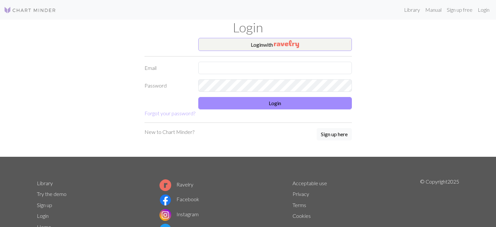 Image resolution: width=496 pixels, height=227 pixels. Describe the element at coordinates (275, 44) in the screenshot. I see `button: Loginwith` at that location.